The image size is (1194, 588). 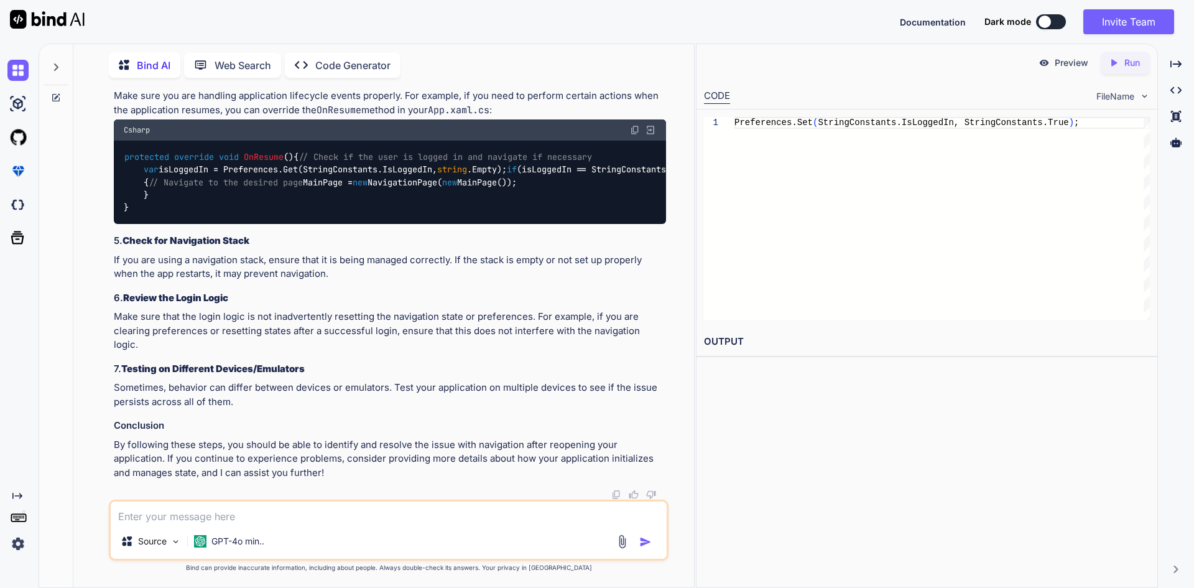 What do you see at coordinates (622, 541) in the screenshot?
I see `img: attachment` at bounding box center [622, 541].